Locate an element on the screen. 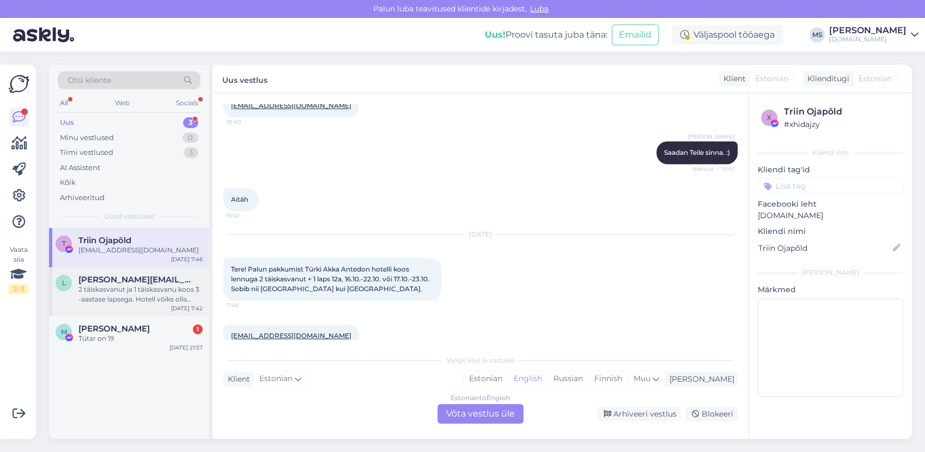  div: Finnish is located at coordinates (608, 379).